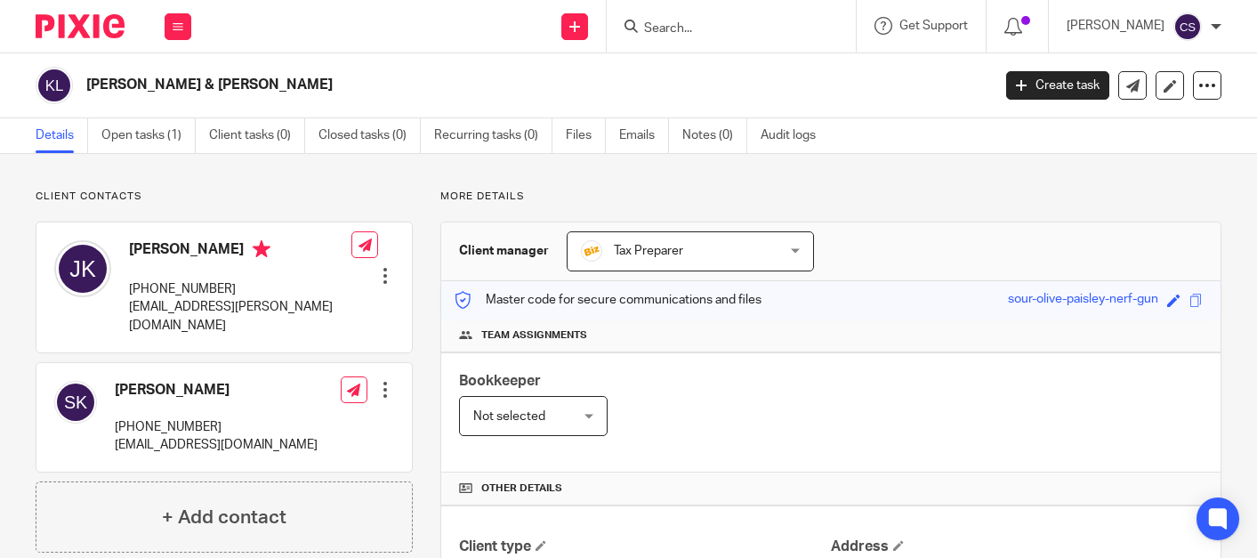  What do you see at coordinates (509, 416) in the screenshot?
I see `span: Not selected` at bounding box center [509, 416].